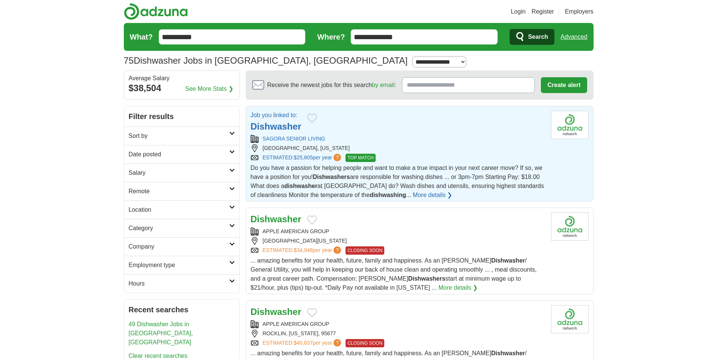  What do you see at coordinates (303, 157) in the screenshot?
I see `span: $25,805` at bounding box center [303, 157].